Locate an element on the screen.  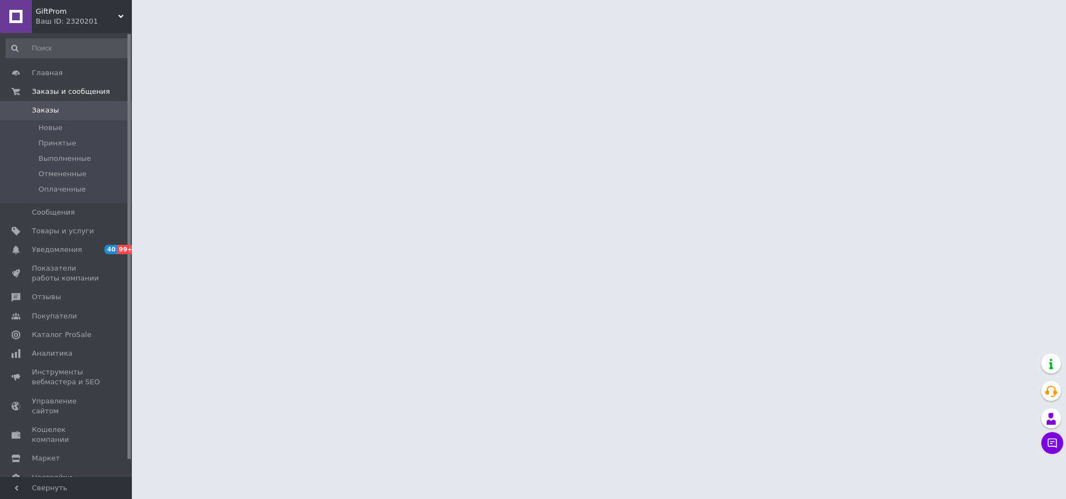
div: Ваш ID: 2320201 is located at coordinates (84, 21).